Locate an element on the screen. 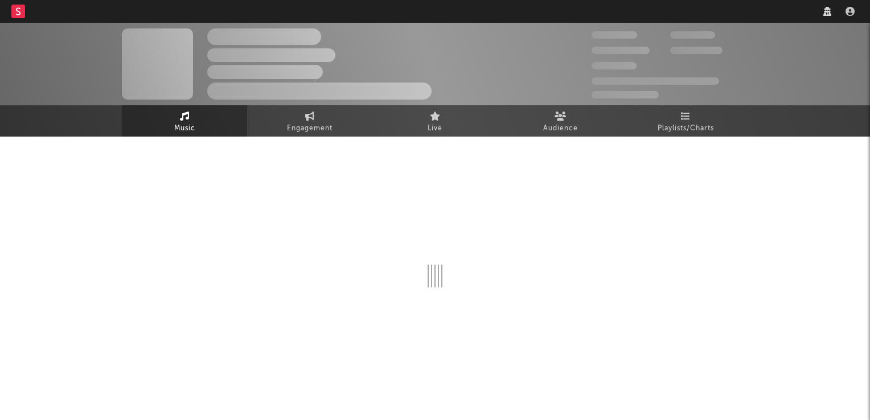  span: Audience is located at coordinates (561, 129).